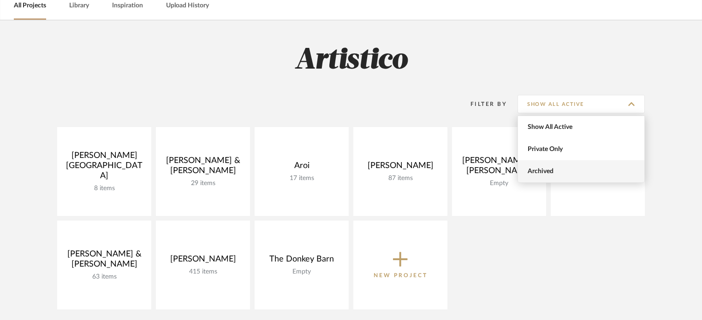 This screenshot has width=702, height=320. I want to click on div: 17 items, so click(302, 178).